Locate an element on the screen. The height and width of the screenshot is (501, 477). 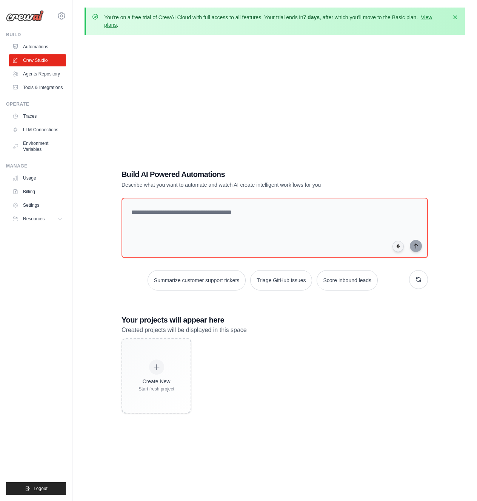
span: Logout is located at coordinates (40, 489).